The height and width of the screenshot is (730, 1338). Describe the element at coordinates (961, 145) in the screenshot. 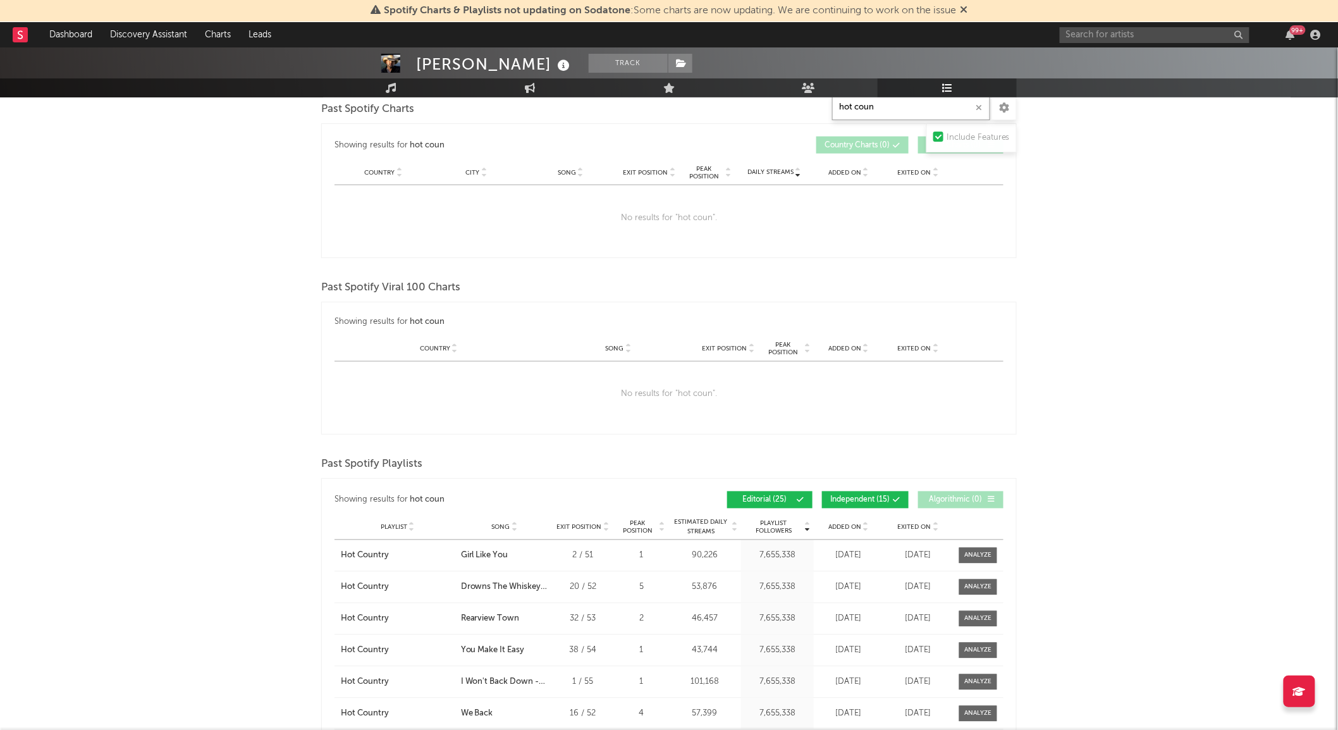

I see `button: City Charts(0)` at that location.